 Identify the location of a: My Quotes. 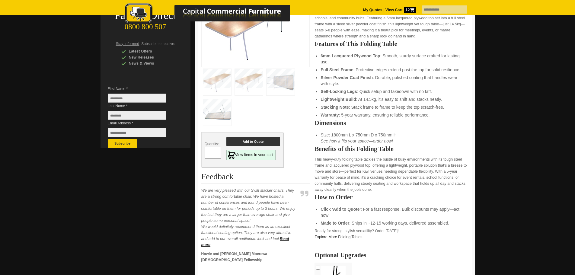
(373, 10).